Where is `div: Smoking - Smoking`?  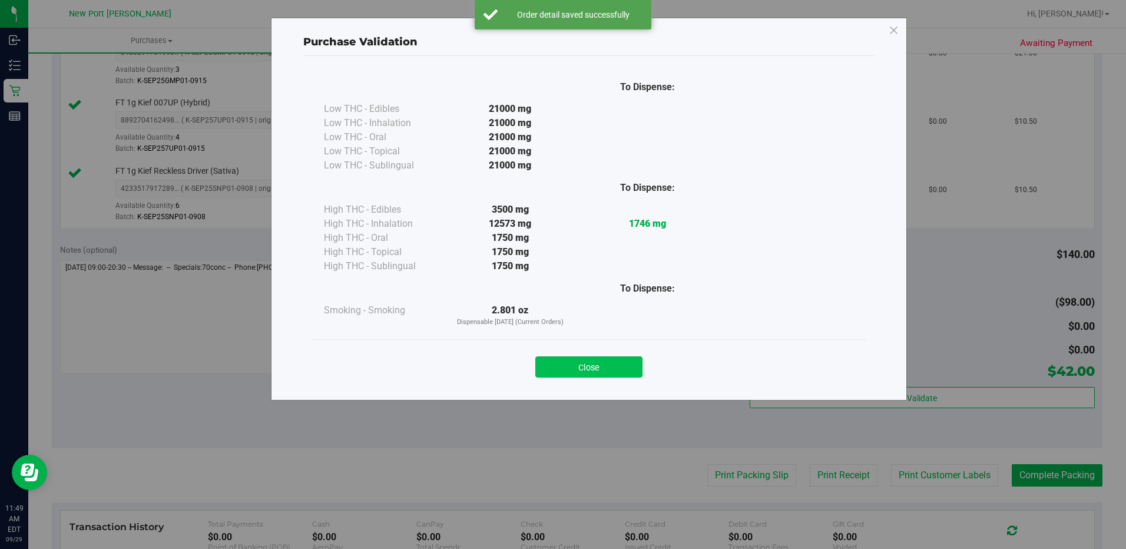
div: Smoking - Smoking is located at coordinates (383, 310).